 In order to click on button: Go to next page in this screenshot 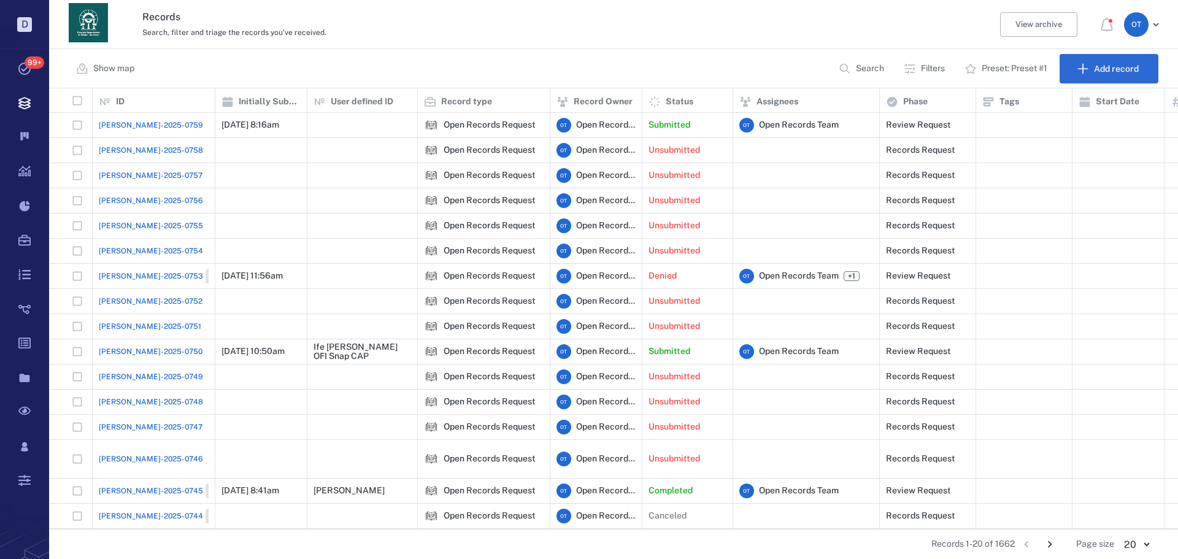, I will do `click(1050, 544)`.